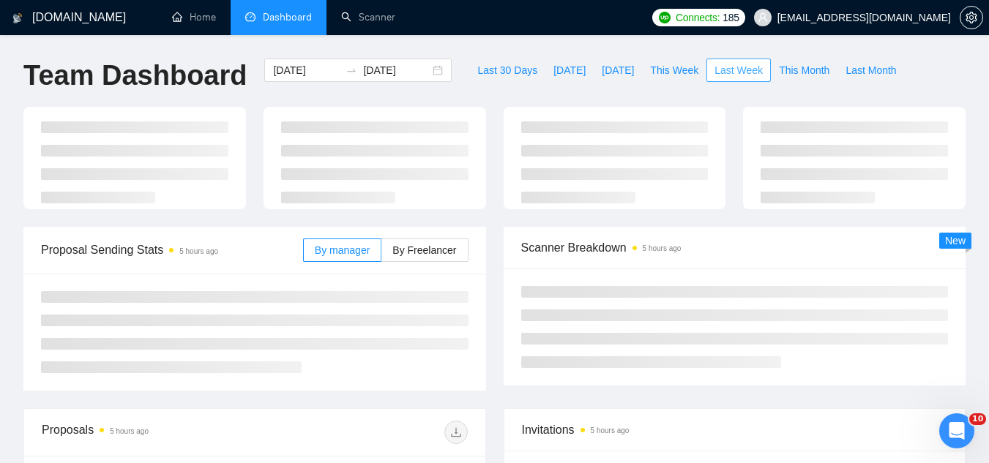 This screenshot has height=463, width=989. Describe the element at coordinates (674, 70) in the screenshot. I see `button: This Week` at that location.